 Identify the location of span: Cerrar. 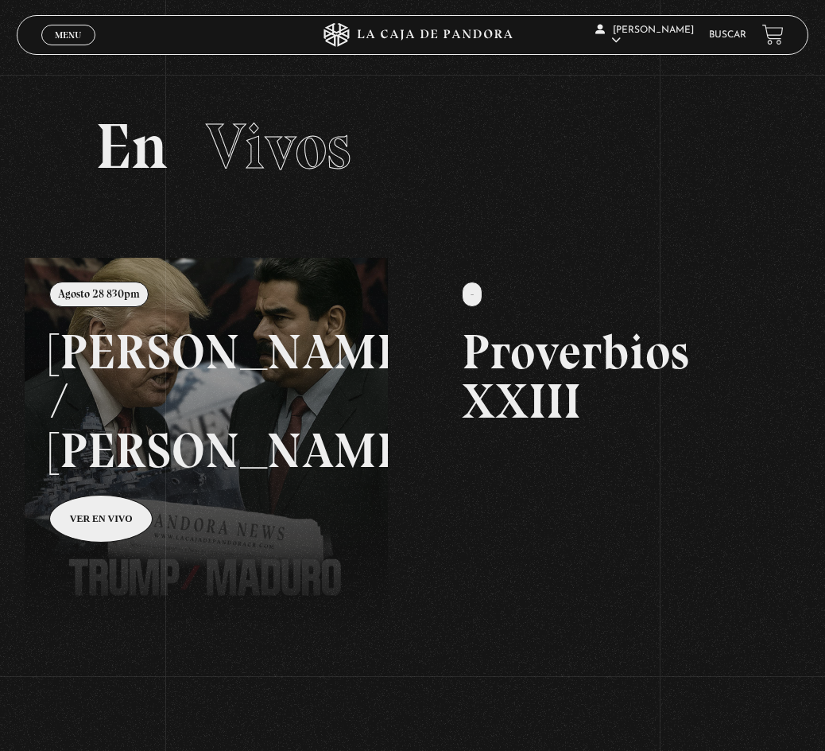
(68, 49).